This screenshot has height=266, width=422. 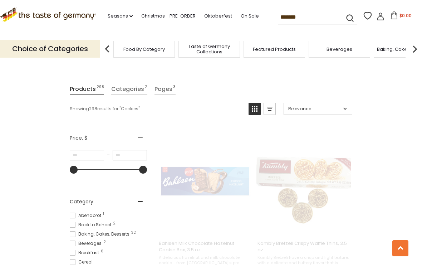 What do you see at coordinates (93, 109) in the screenshot?
I see `b: 298` at bounding box center [93, 109].